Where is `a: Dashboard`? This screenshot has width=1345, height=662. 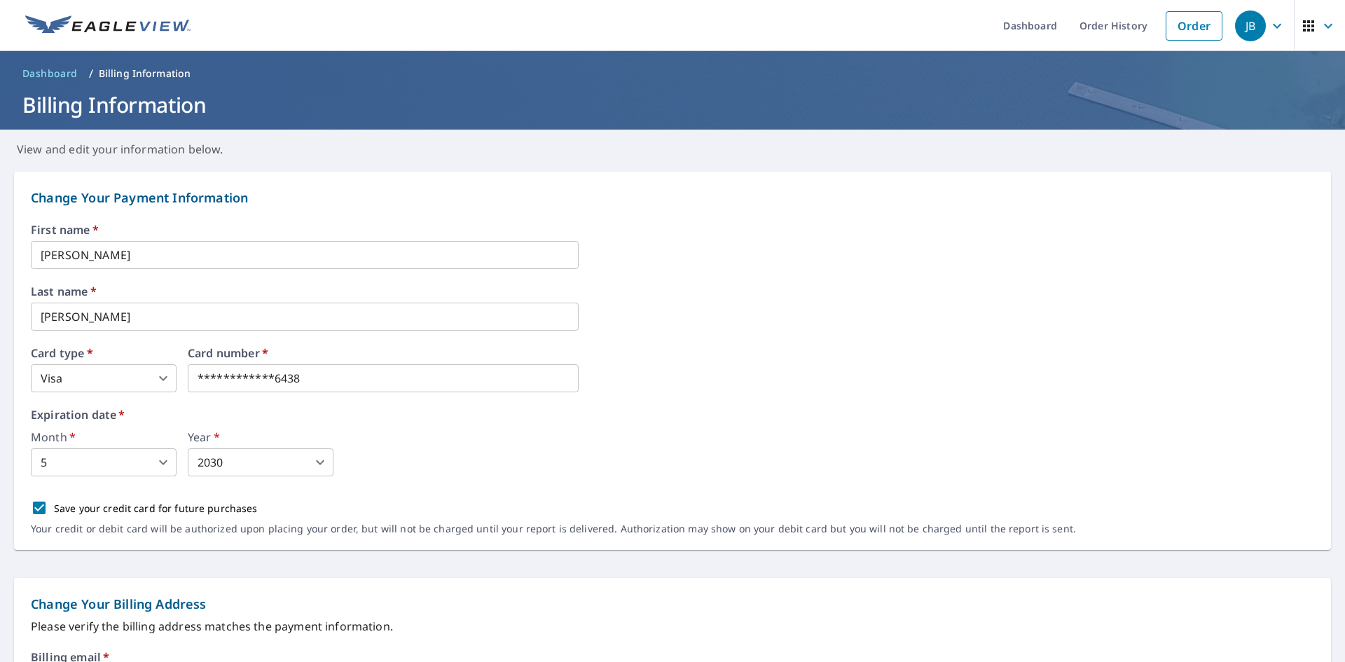 a: Dashboard is located at coordinates (50, 74).